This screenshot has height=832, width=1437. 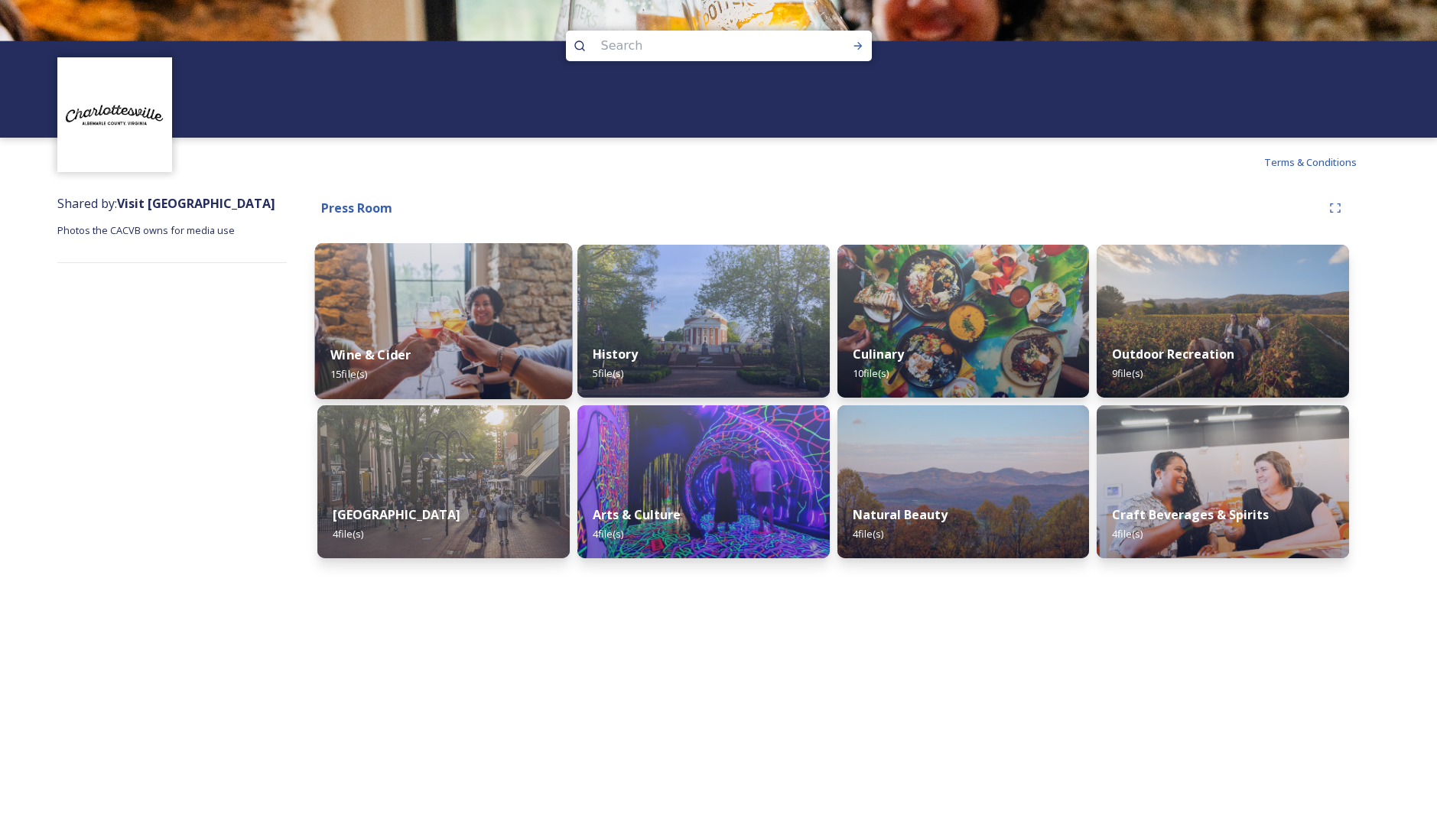 What do you see at coordinates (963, 321) in the screenshot?
I see `img: b1ead265-684e-49c2-94a1-bed708dda874.jpg` at bounding box center [963, 321].